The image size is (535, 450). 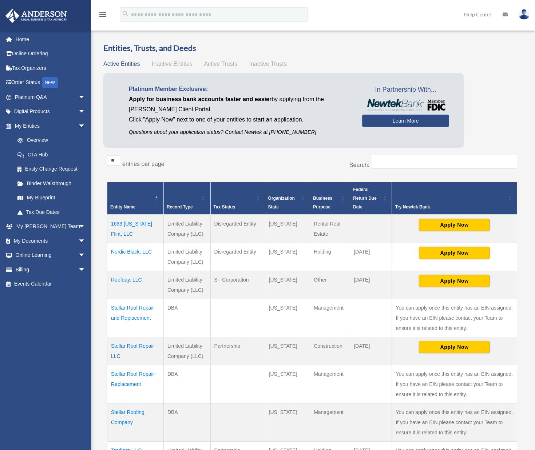 I want to click on p: Click "Apply Now" next to one of your entities to start an application., so click(x=240, y=120).